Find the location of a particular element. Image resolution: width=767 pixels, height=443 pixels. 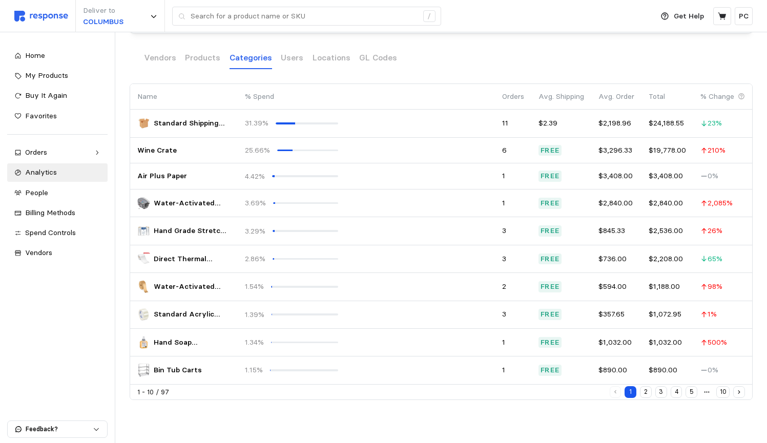

p: $2,208.00 is located at coordinates (667, 259).